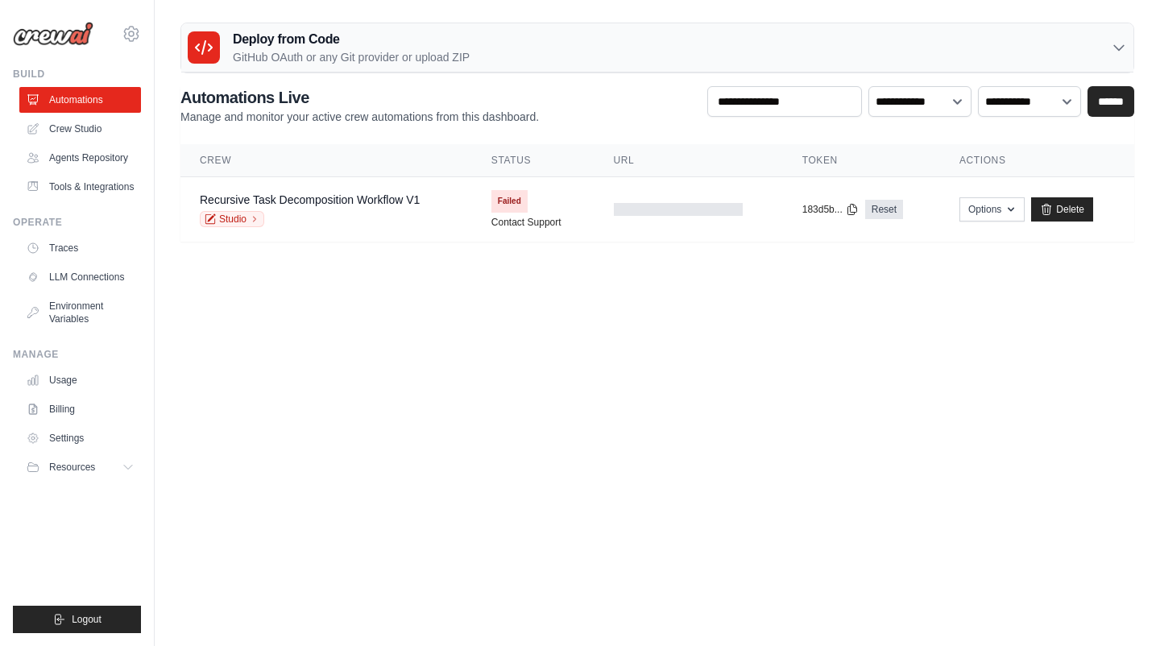  I want to click on button: Options, so click(992, 209).